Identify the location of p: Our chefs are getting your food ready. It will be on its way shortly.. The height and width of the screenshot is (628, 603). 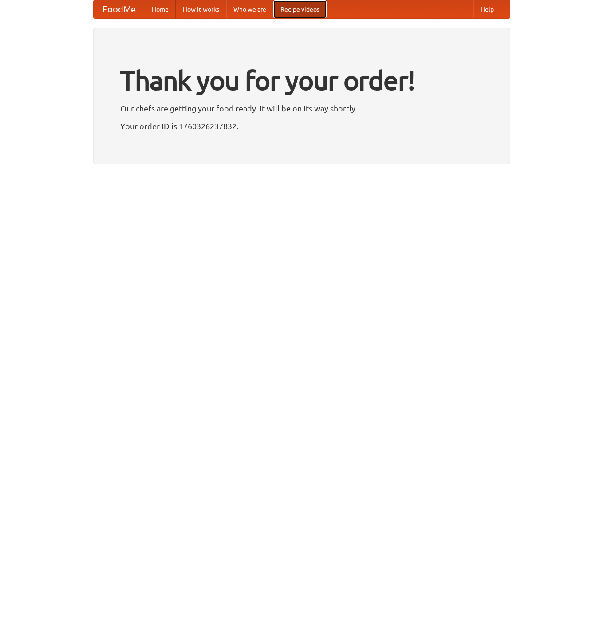
(302, 108).